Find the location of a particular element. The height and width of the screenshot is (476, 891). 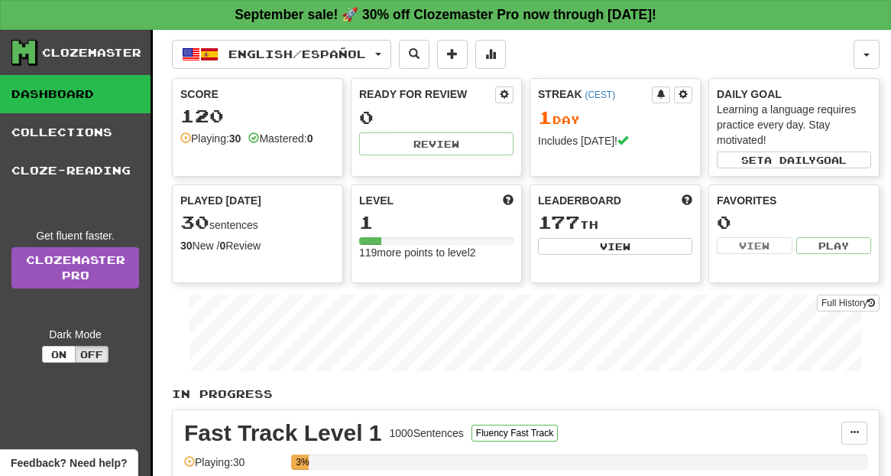

div: sentences is located at coordinates (258, 222).